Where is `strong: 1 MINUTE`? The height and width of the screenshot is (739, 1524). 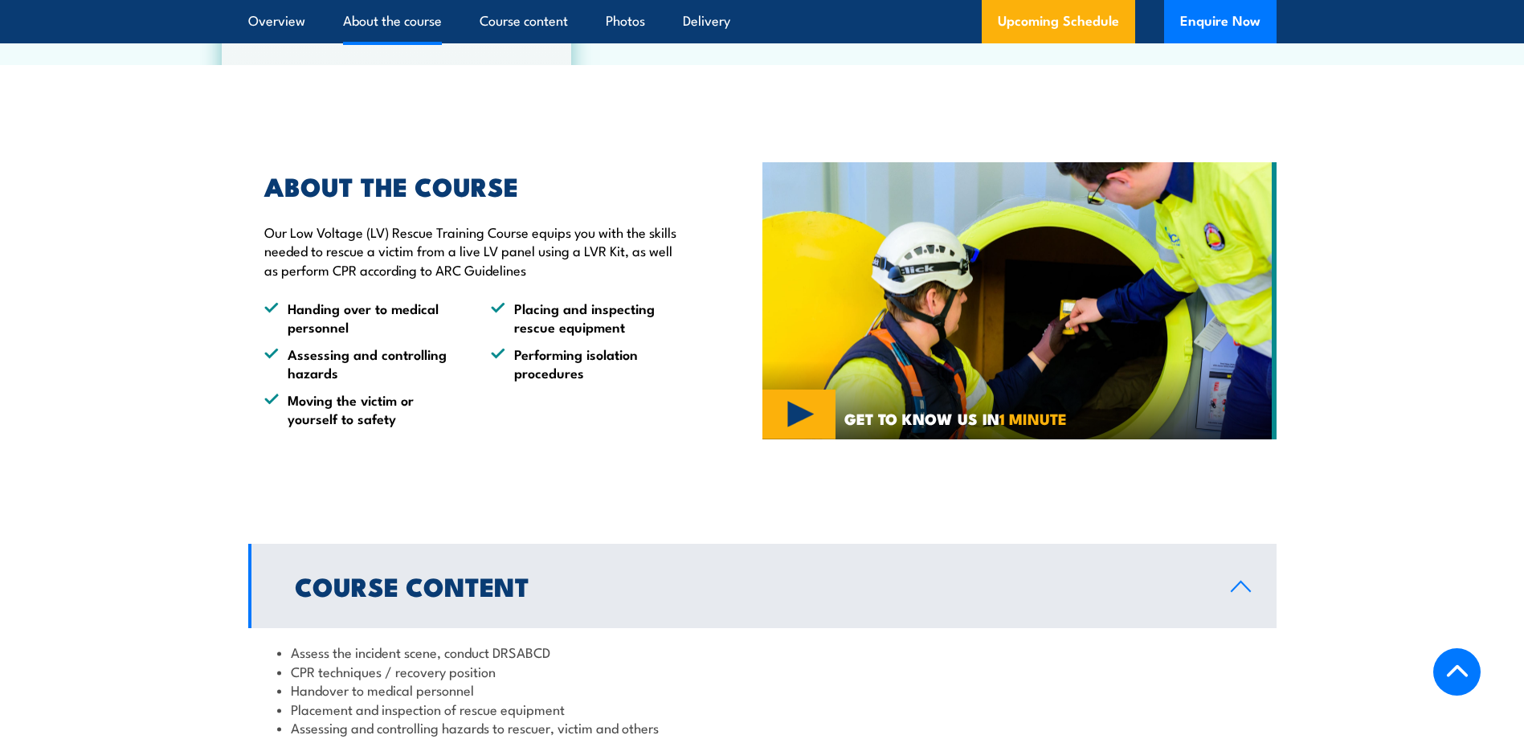
strong: 1 MINUTE is located at coordinates (1033, 418).